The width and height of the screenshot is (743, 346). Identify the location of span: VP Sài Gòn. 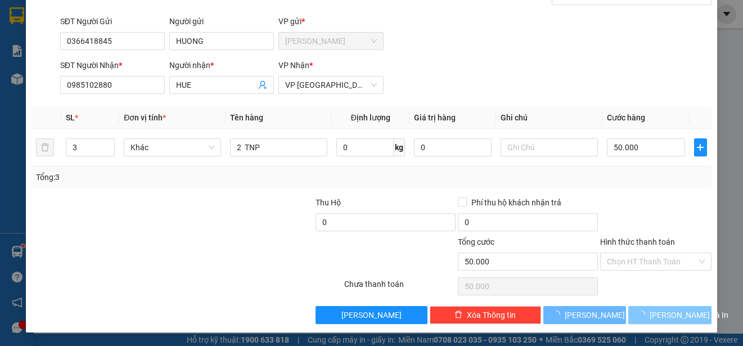
(331, 85).